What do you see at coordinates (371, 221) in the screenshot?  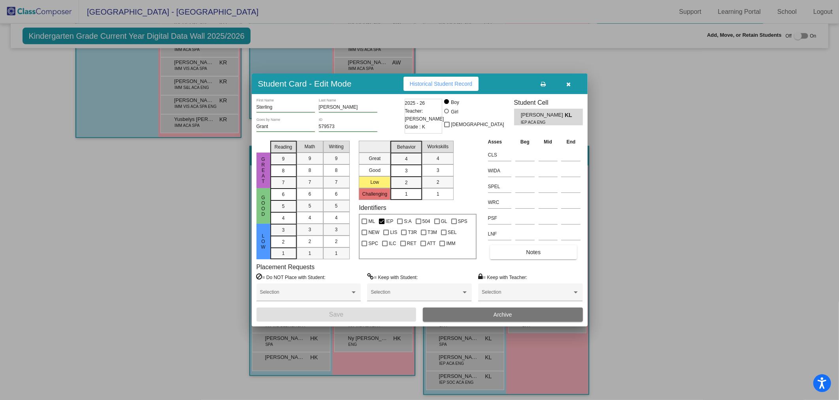 I see `span: ML` at bounding box center [371, 221].